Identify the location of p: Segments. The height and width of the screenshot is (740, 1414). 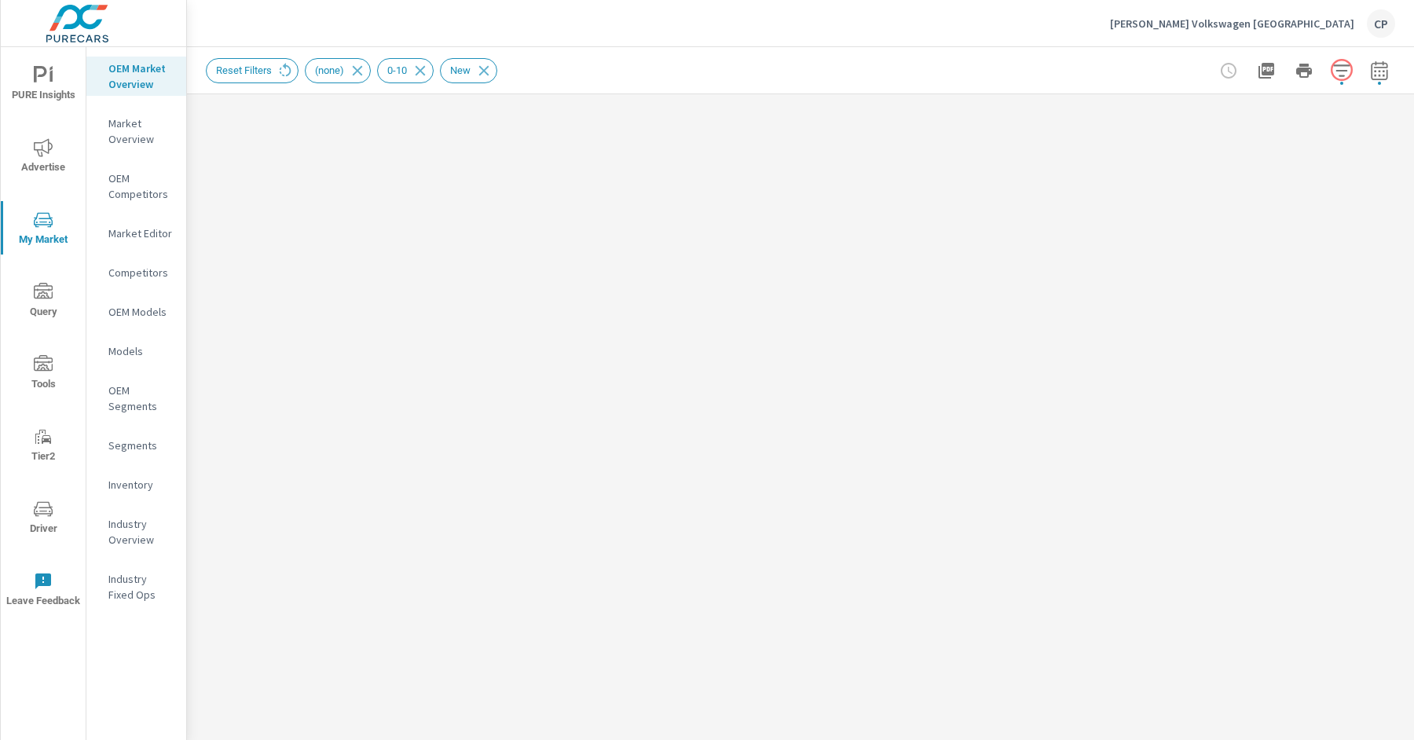
(141, 445).